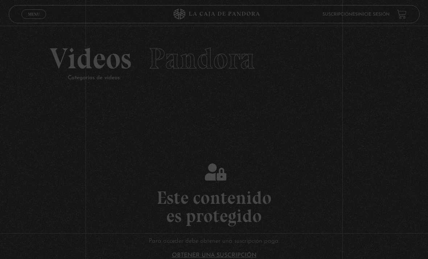 Image resolution: width=428 pixels, height=259 pixels. I want to click on p: Categorías de videos:, so click(223, 78).